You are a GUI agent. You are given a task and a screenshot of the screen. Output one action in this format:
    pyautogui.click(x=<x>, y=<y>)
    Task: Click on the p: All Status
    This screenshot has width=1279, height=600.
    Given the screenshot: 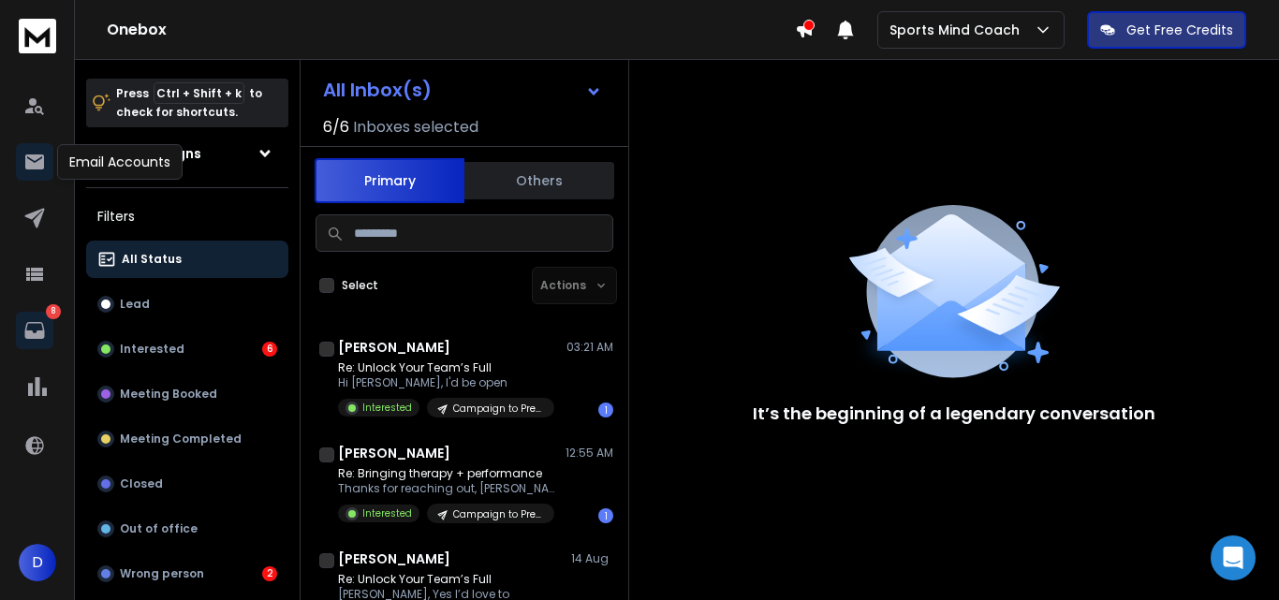 What is the action you would take?
    pyautogui.click(x=152, y=259)
    